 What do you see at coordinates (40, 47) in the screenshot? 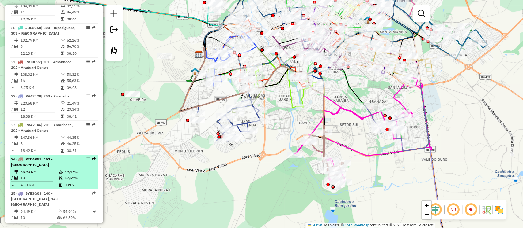
I see `td: 6` at bounding box center [40, 47].